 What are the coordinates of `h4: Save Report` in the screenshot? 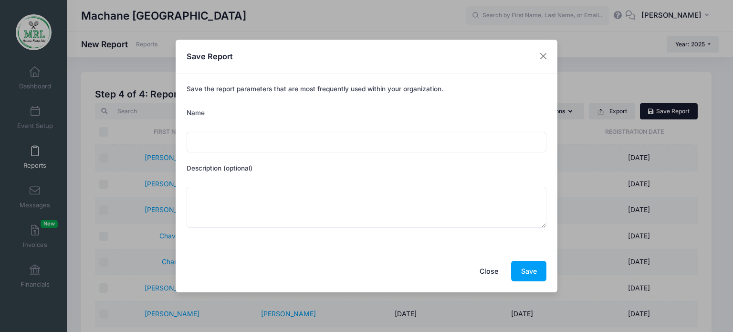 It's located at (210, 56).